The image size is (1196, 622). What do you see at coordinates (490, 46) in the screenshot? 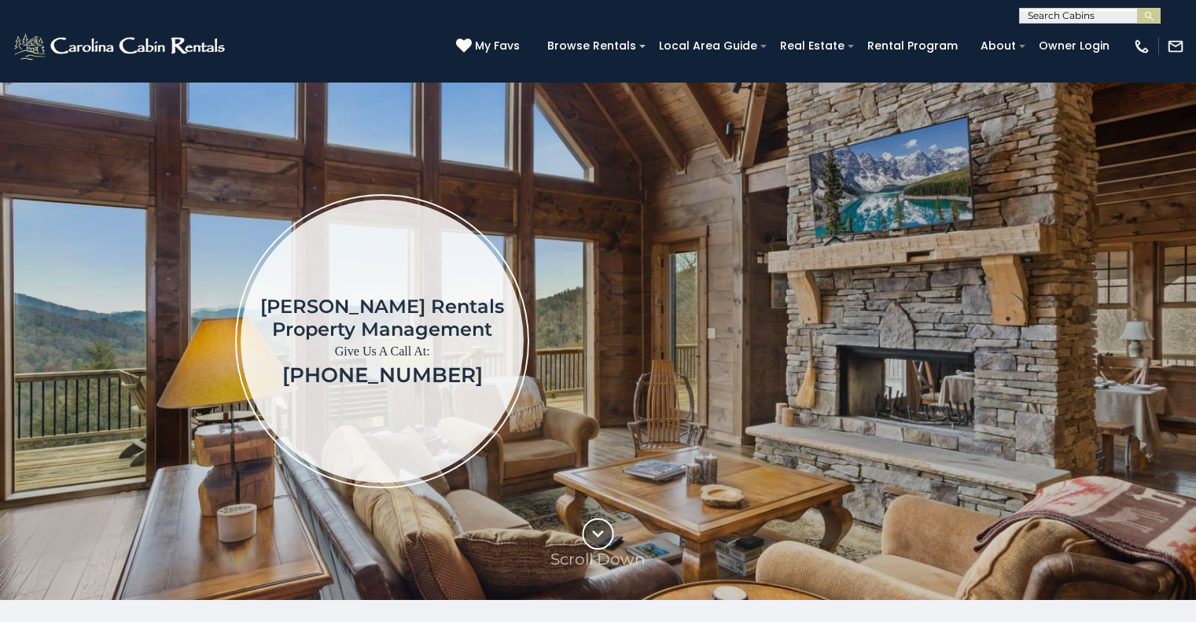
I see `a: My Favs` at bounding box center [490, 46].